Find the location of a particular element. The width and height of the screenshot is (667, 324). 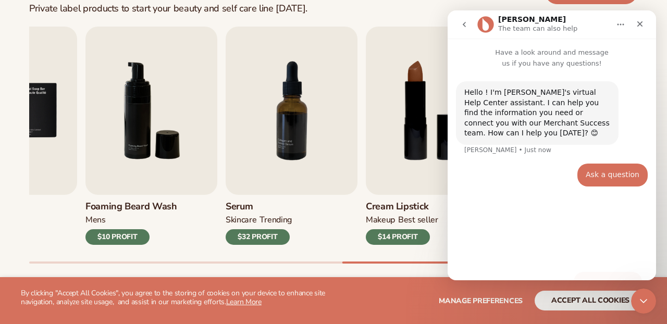

h3: Cream Lipstick is located at coordinates (402, 207).